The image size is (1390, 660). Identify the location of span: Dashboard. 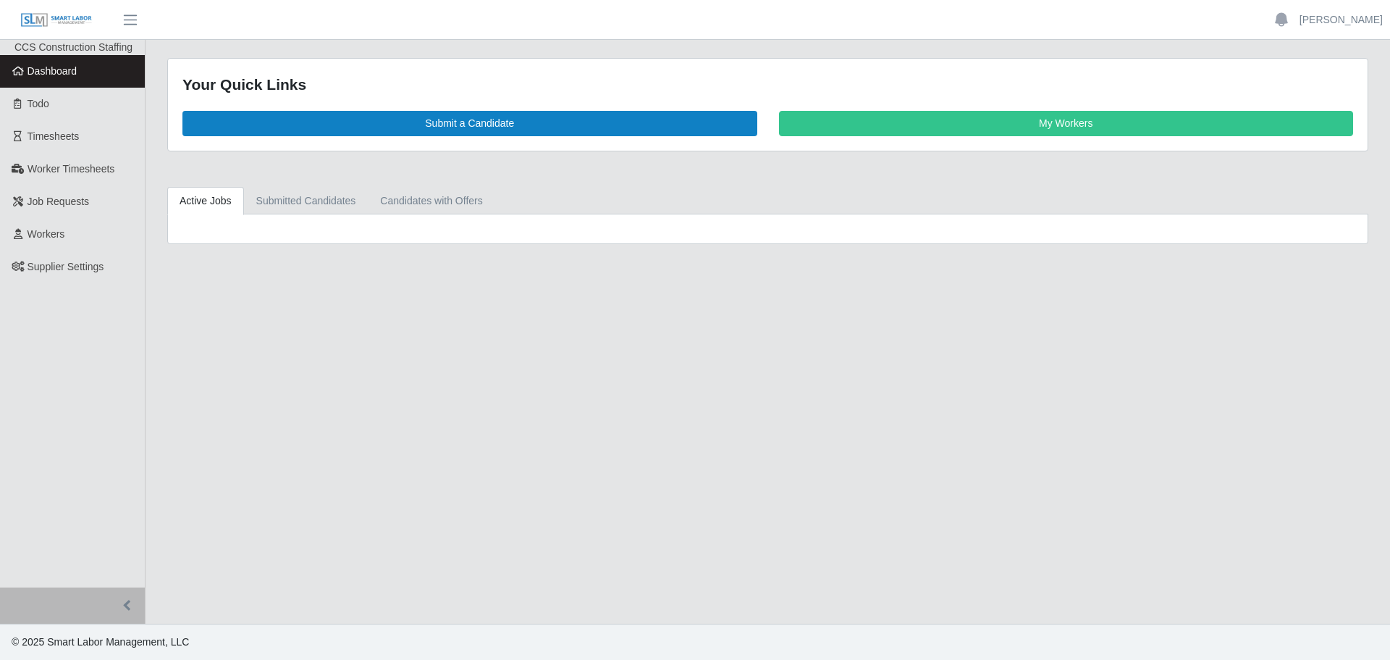
(52, 71).